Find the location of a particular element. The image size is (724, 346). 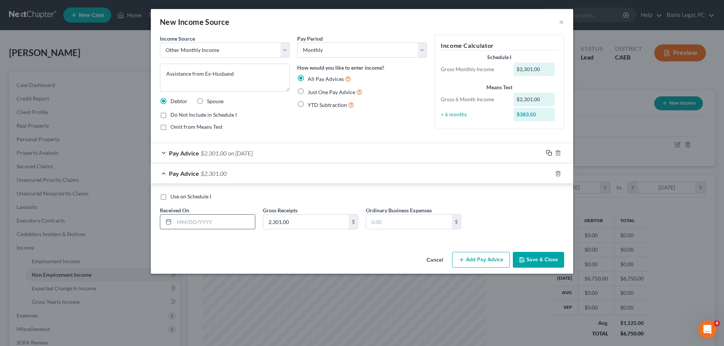

div: Gross Monthly Income is located at coordinates (473, 69).